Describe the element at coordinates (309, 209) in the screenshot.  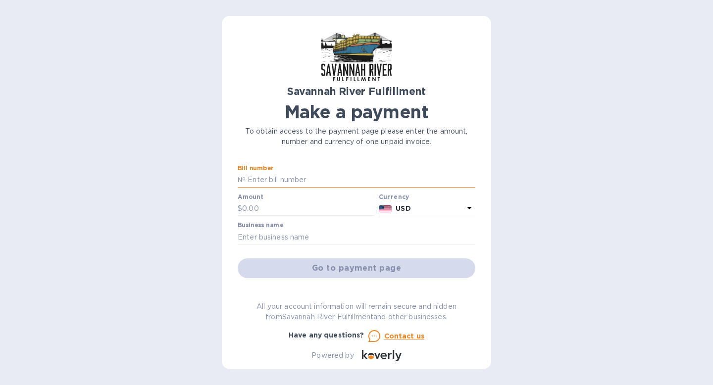
I see `input: 0.00` at that location.